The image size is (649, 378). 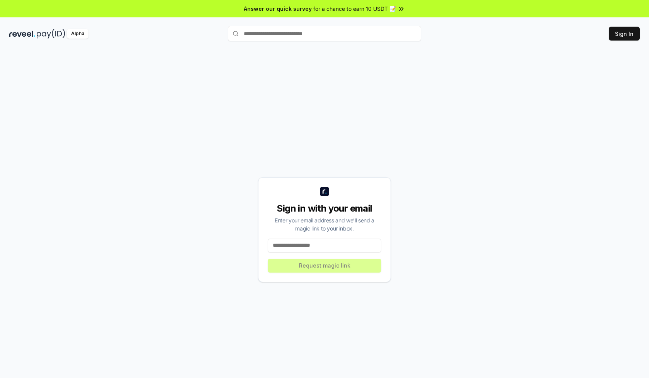 I want to click on button: Sign In, so click(x=624, y=34).